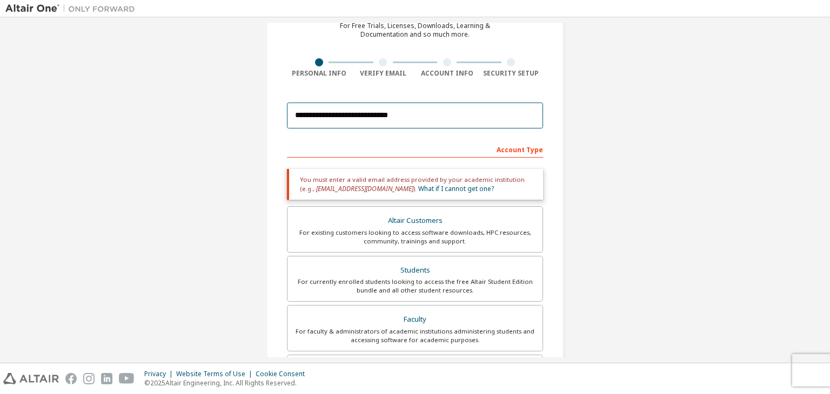  I want to click on img: Altair One, so click(73, 9).